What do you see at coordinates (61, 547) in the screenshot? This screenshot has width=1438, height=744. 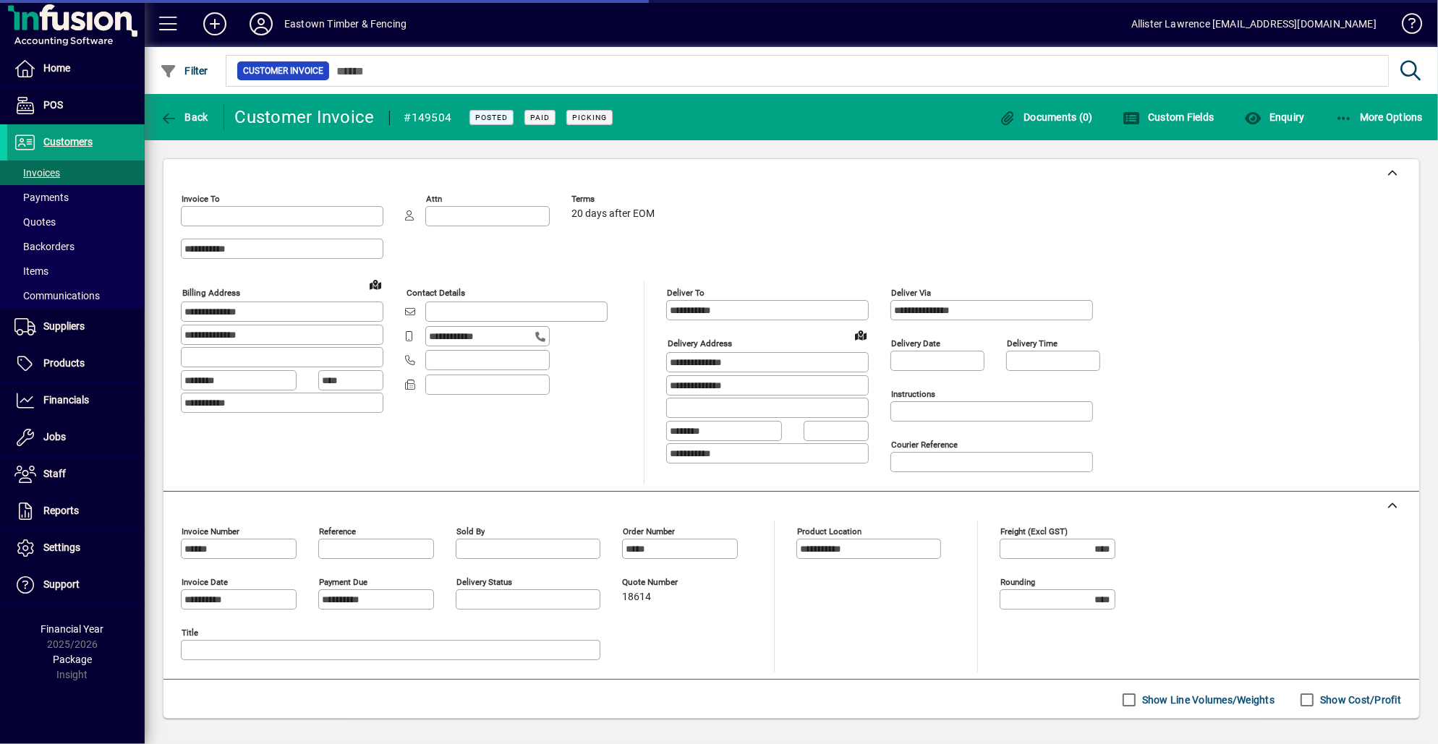 I see `span: Settings` at bounding box center [61, 547].